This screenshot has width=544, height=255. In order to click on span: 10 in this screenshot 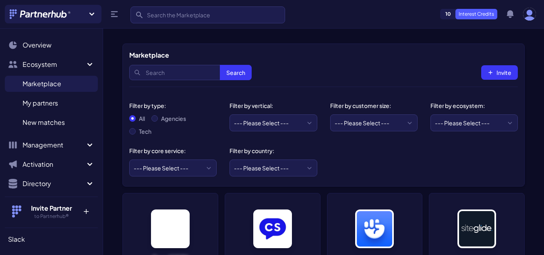, I will do `click(448, 14)`.